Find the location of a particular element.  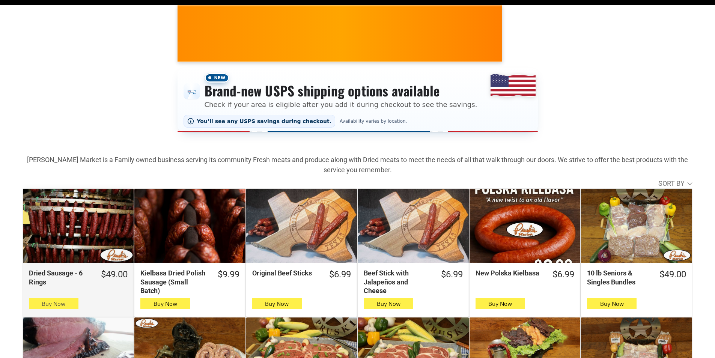

a: Dried Sausage - 6 Rings is located at coordinates (78, 226).